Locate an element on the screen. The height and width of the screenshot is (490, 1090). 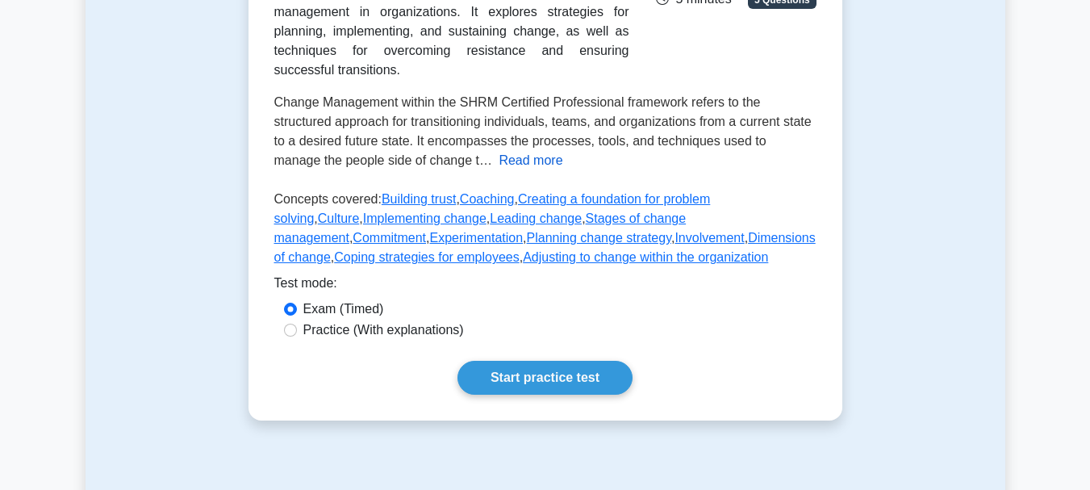
a: Involvement is located at coordinates (710, 237).